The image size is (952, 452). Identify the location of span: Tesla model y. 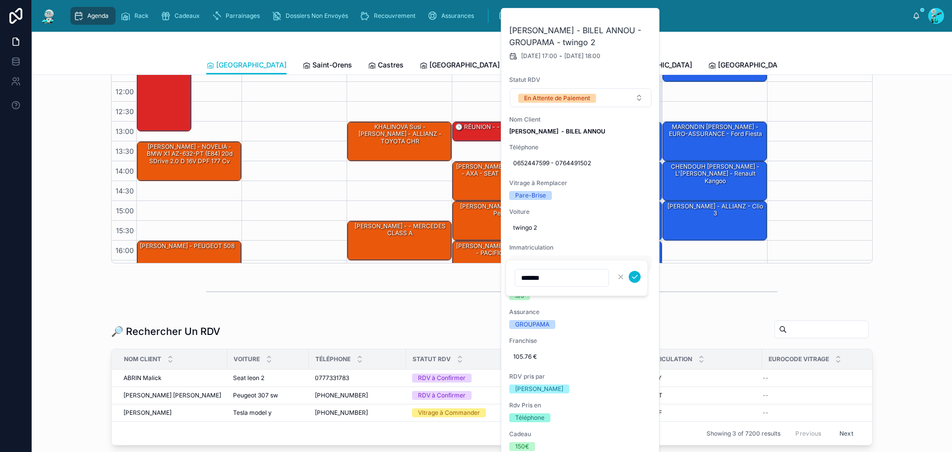
(253, 413).